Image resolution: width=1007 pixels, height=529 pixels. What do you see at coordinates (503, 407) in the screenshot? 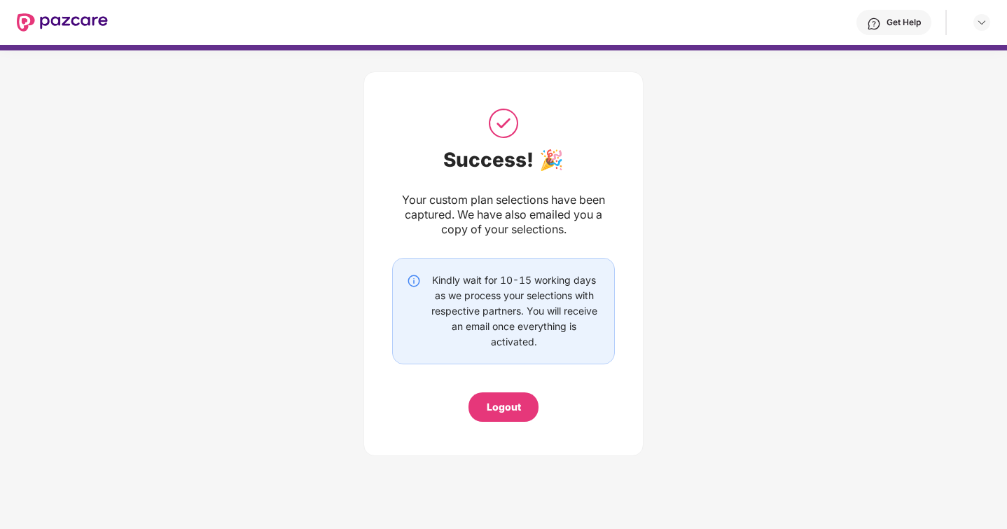
I see `div: Logout` at bounding box center [503, 407].